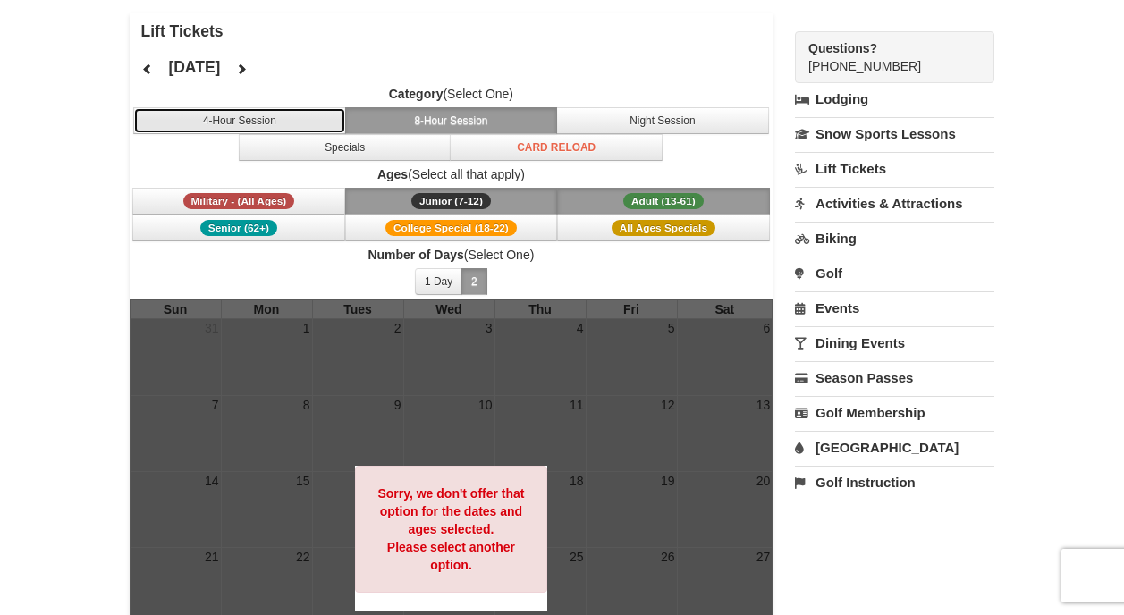 Image resolution: width=1124 pixels, height=615 pixels. What do you see at coordinates (894, 133) in the screenshot?
I see `a: Snow Sports Lessons` at bounding box center [894, 133].